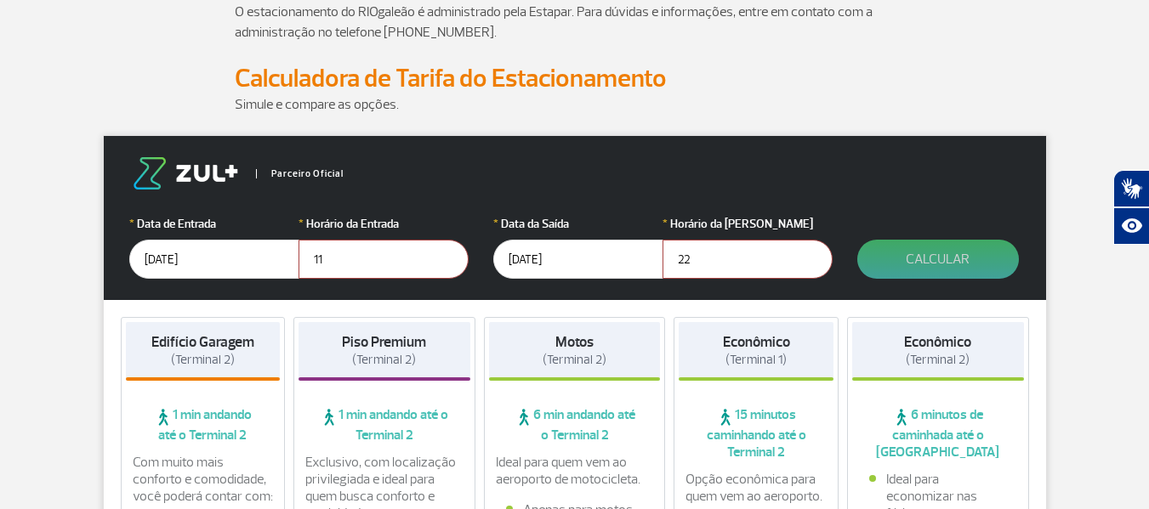  What do you see at coordinates (574, 342) in the screenshot?
I see `strong: Motos` at bounding box center [574, 342].